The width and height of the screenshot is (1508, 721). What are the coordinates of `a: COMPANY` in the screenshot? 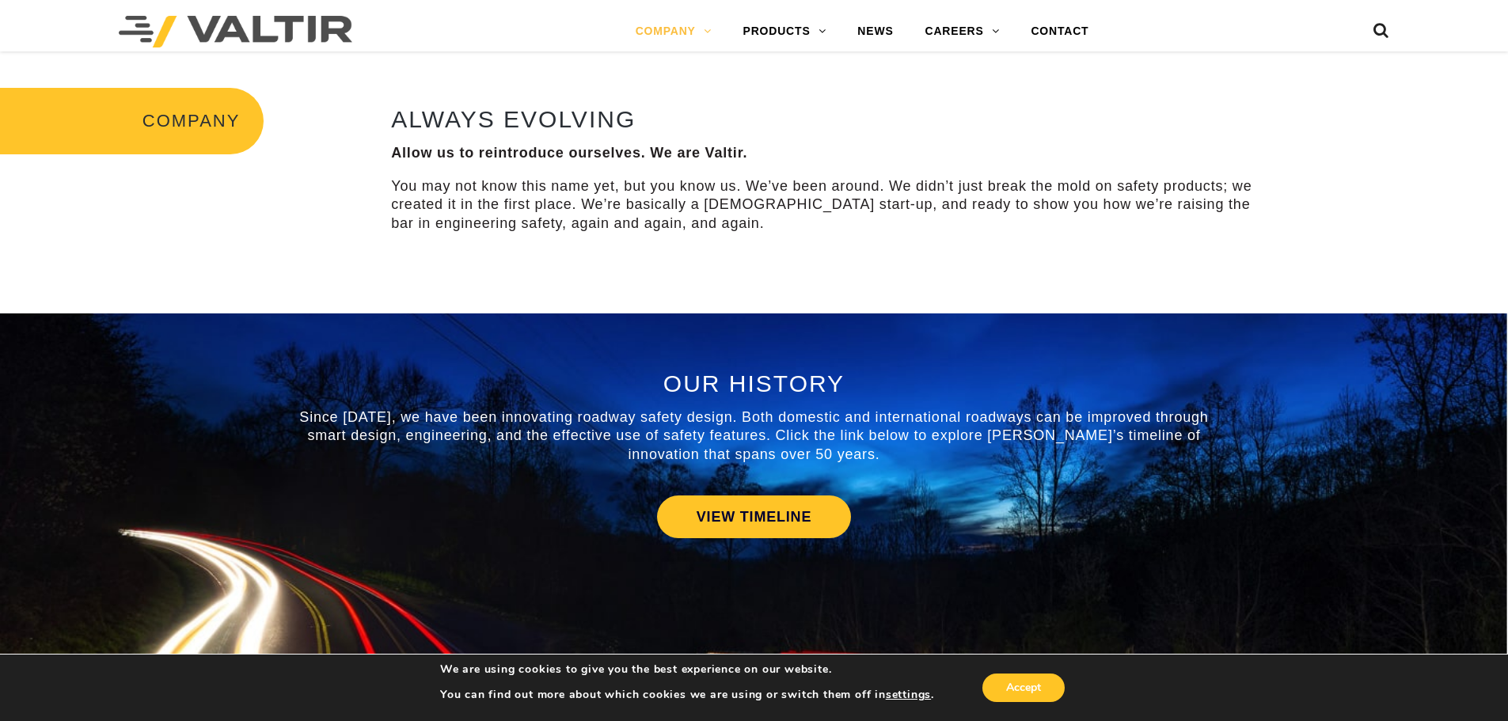 It's located at (674, 32).